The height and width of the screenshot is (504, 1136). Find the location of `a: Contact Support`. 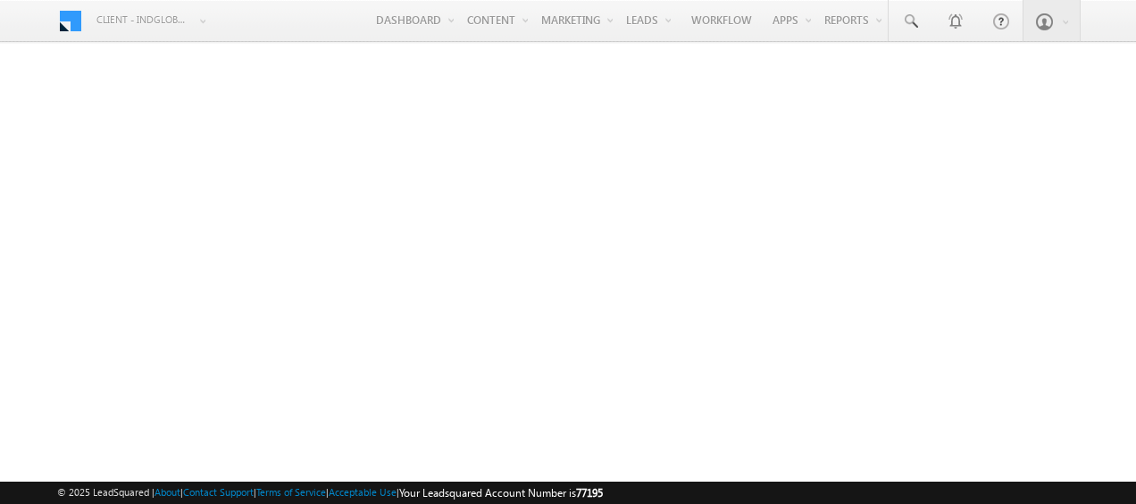

a: Contact Support is located at coordinates (218, 491).